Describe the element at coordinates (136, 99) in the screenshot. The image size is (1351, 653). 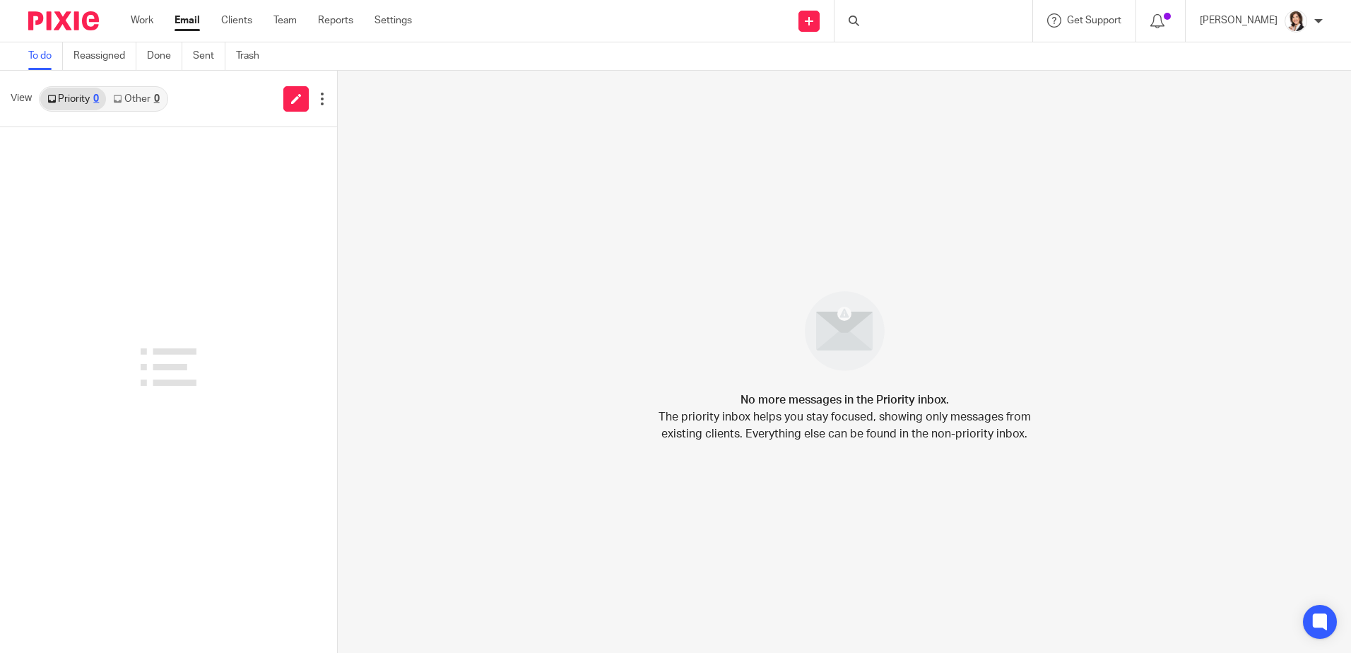
I see `a: Other0` at that location.